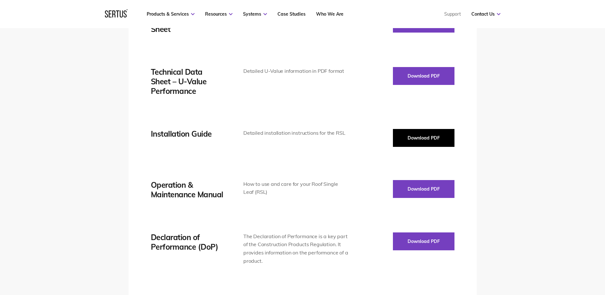 The width and height of the screenshot is (605, 295). What do you see at coordinates (453, 14) in the screenshot?
I see `a: Support` at bounding box center [453, 14].